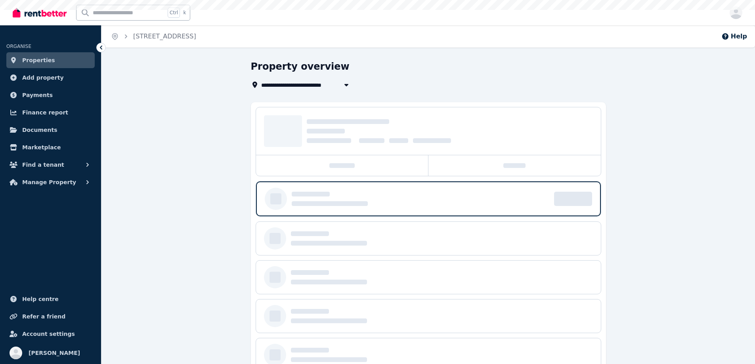 The width and height of the screenshot is (755, 364). Describe the element at coordinates (41, 147) in the screenshot. I see `span: Marketplace` at that location.